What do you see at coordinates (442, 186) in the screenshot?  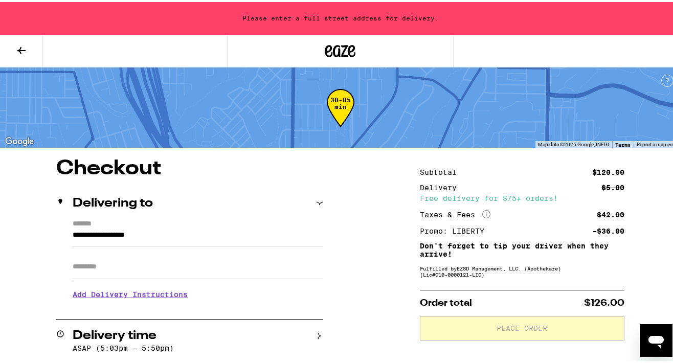 I see `div: Delivery` at bounding box center [442, 186].